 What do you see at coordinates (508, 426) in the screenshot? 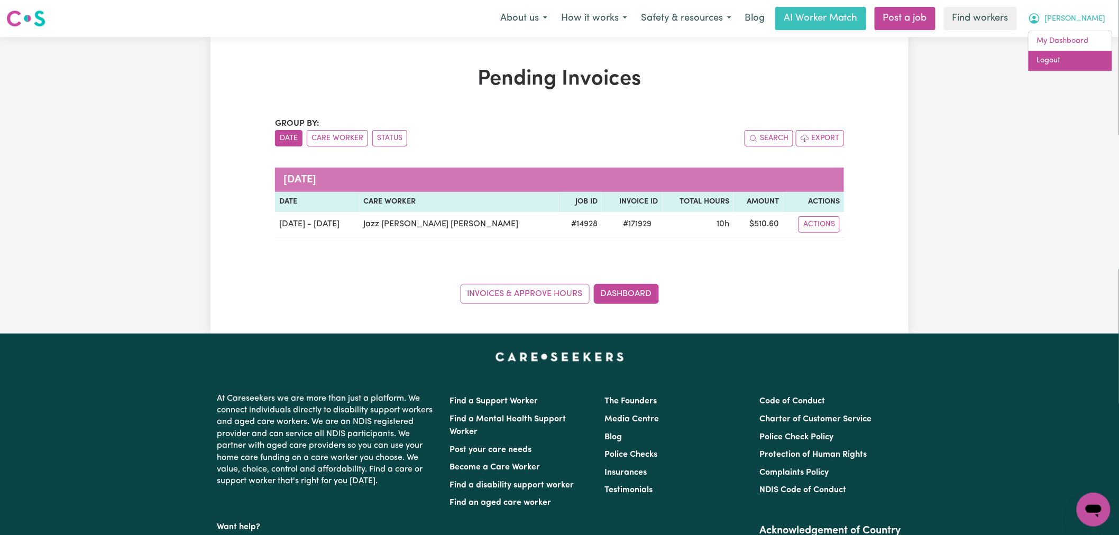
I see `a: Find a Mental Health Support Worker` at bounding box center [508, 426].